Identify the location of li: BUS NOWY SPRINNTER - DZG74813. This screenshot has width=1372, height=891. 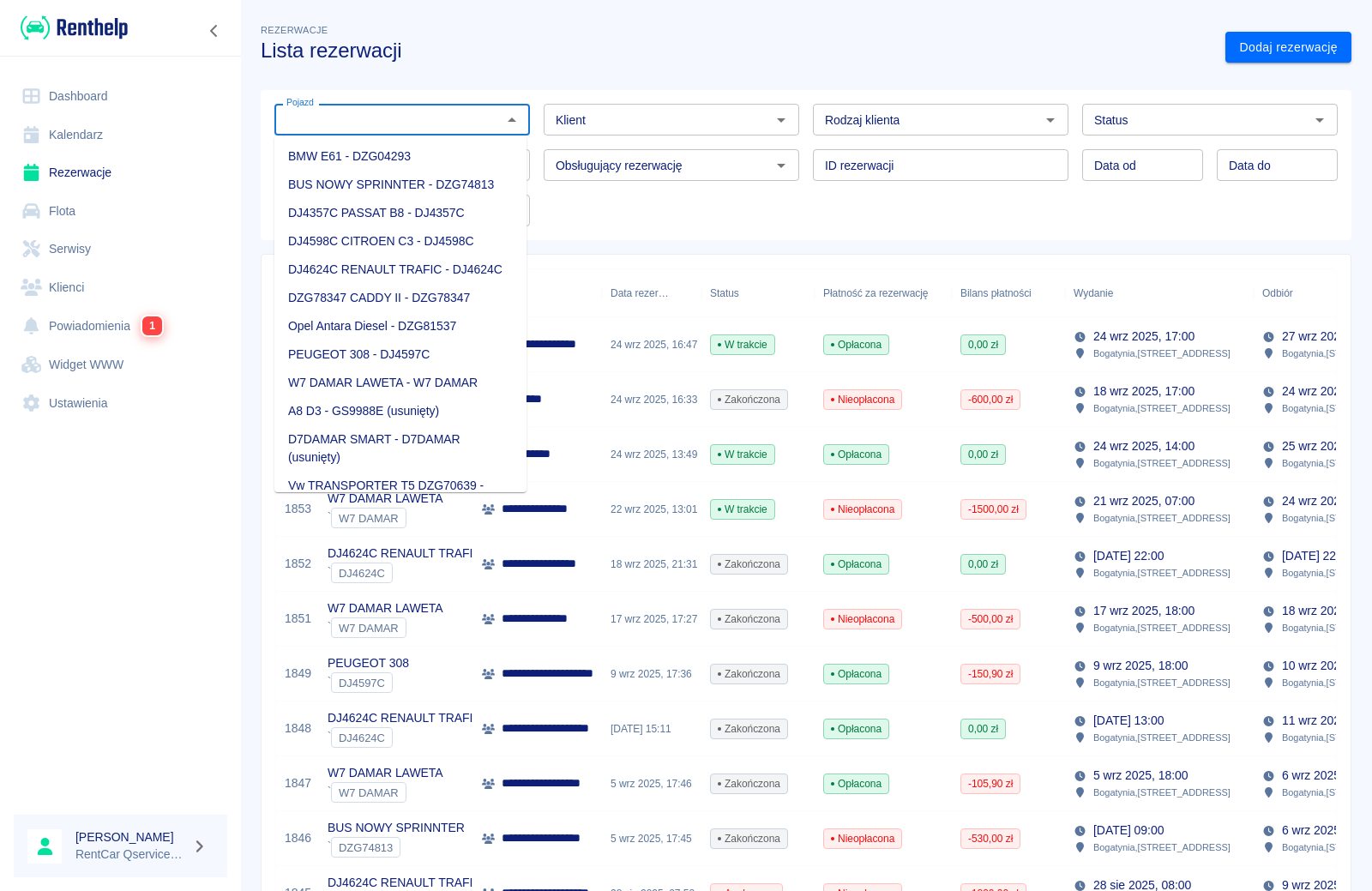
(401, 185).